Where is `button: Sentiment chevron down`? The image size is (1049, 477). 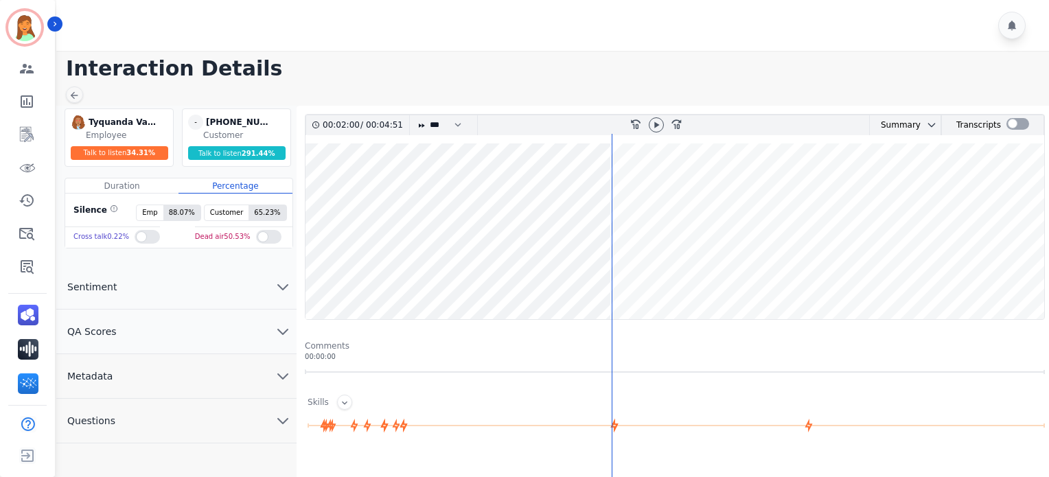
button: Sentiment chevron down is located at coordinates (176, 287).